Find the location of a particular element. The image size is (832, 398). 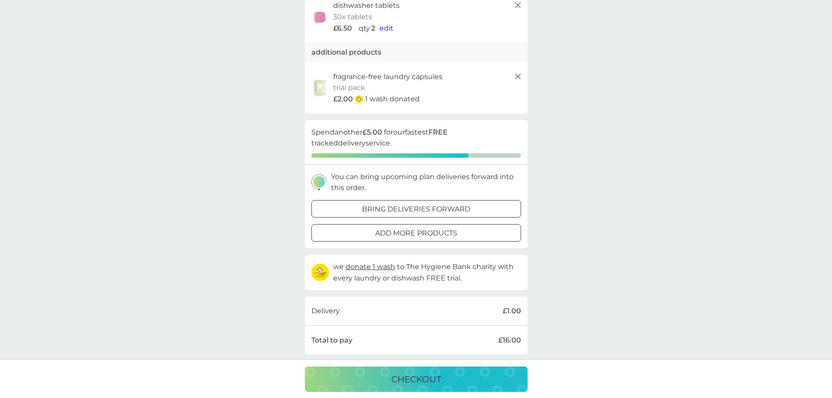

span: £6.50 is located at coordinates (342, 28).